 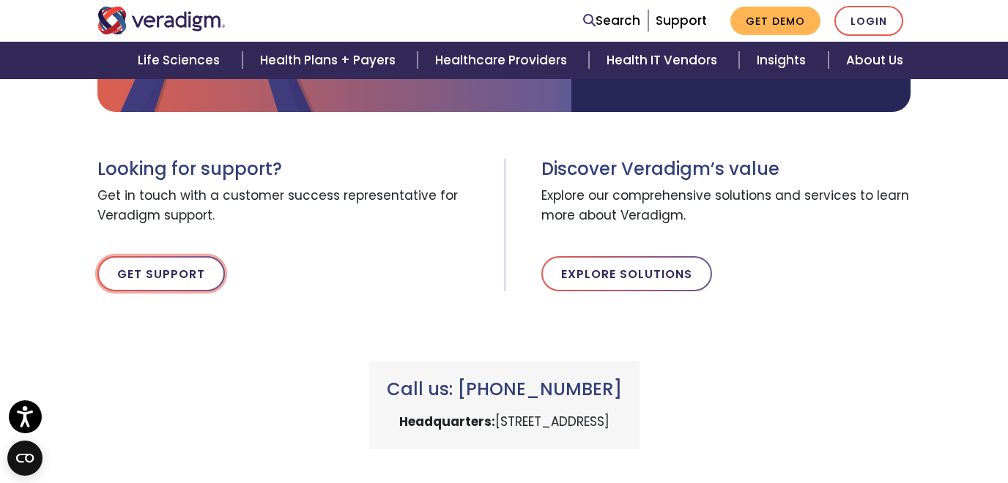 What do you see at coordinates (775, 21) in the screenshot?
I see `a: Get Demo` at bounding box center [775, 21].